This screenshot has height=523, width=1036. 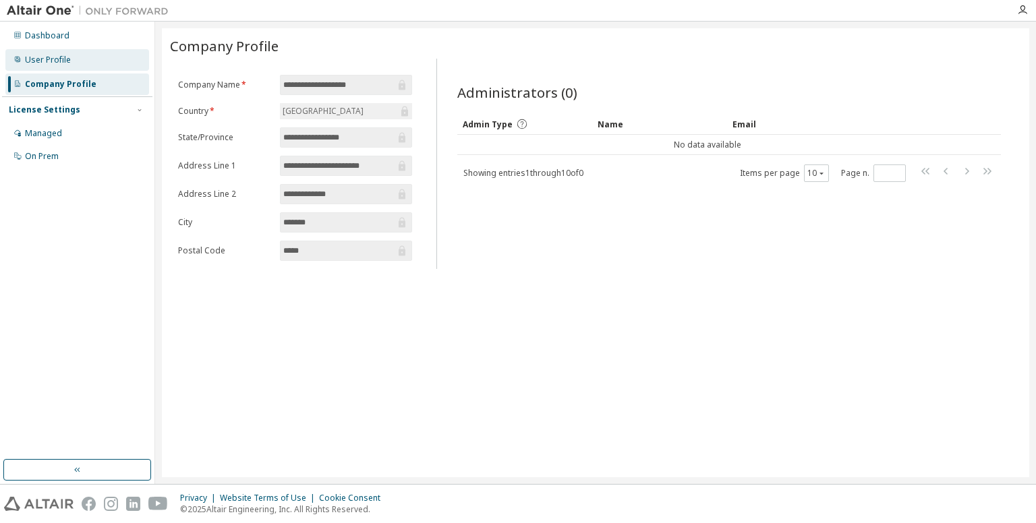 I want to click on span: Page n., so click(x=873, y=173).